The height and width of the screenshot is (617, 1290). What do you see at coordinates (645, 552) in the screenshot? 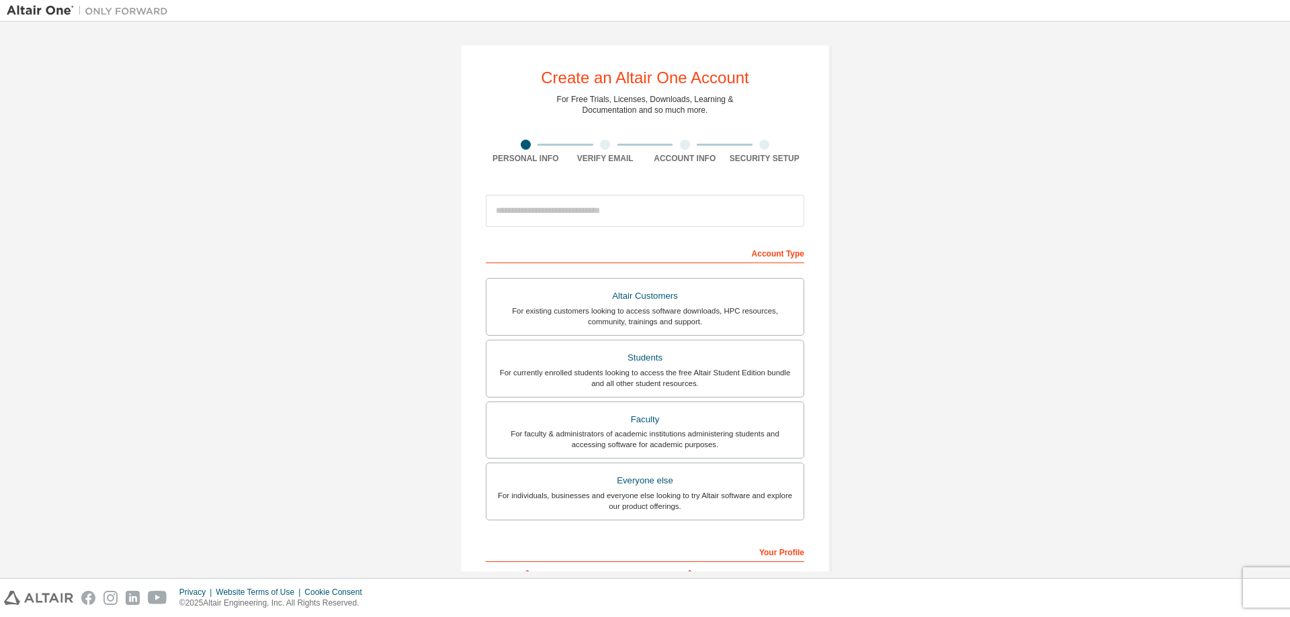
I see `div: Your Profile` at bounding box center [645, 552].